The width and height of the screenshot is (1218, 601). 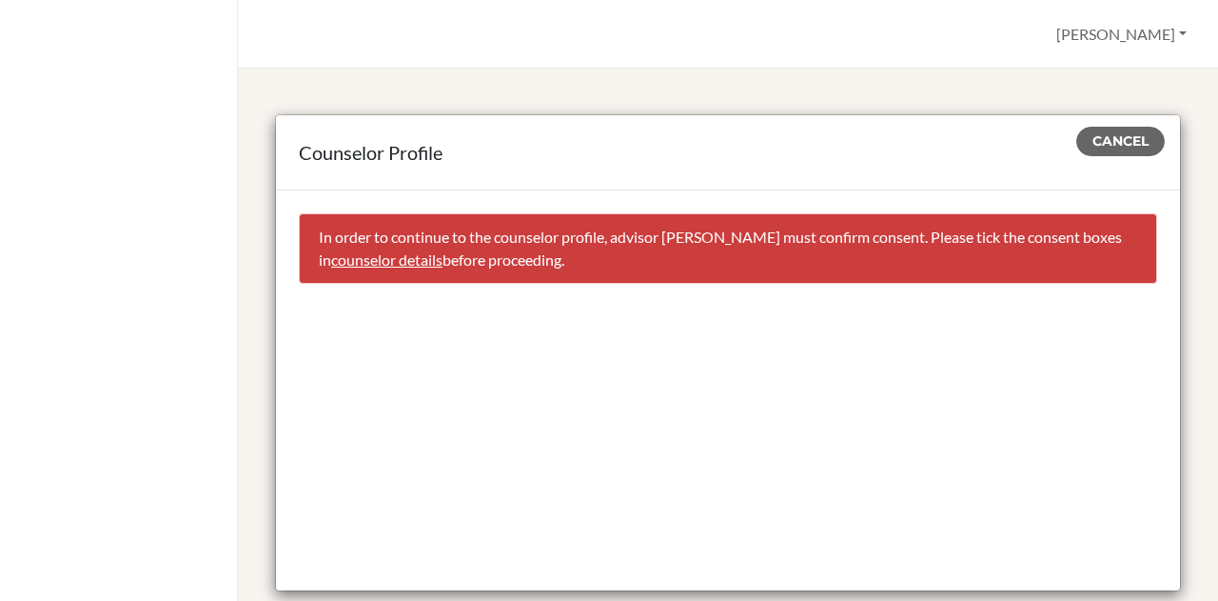 I want to click on a: counselor details, so click(x=386, y=259).